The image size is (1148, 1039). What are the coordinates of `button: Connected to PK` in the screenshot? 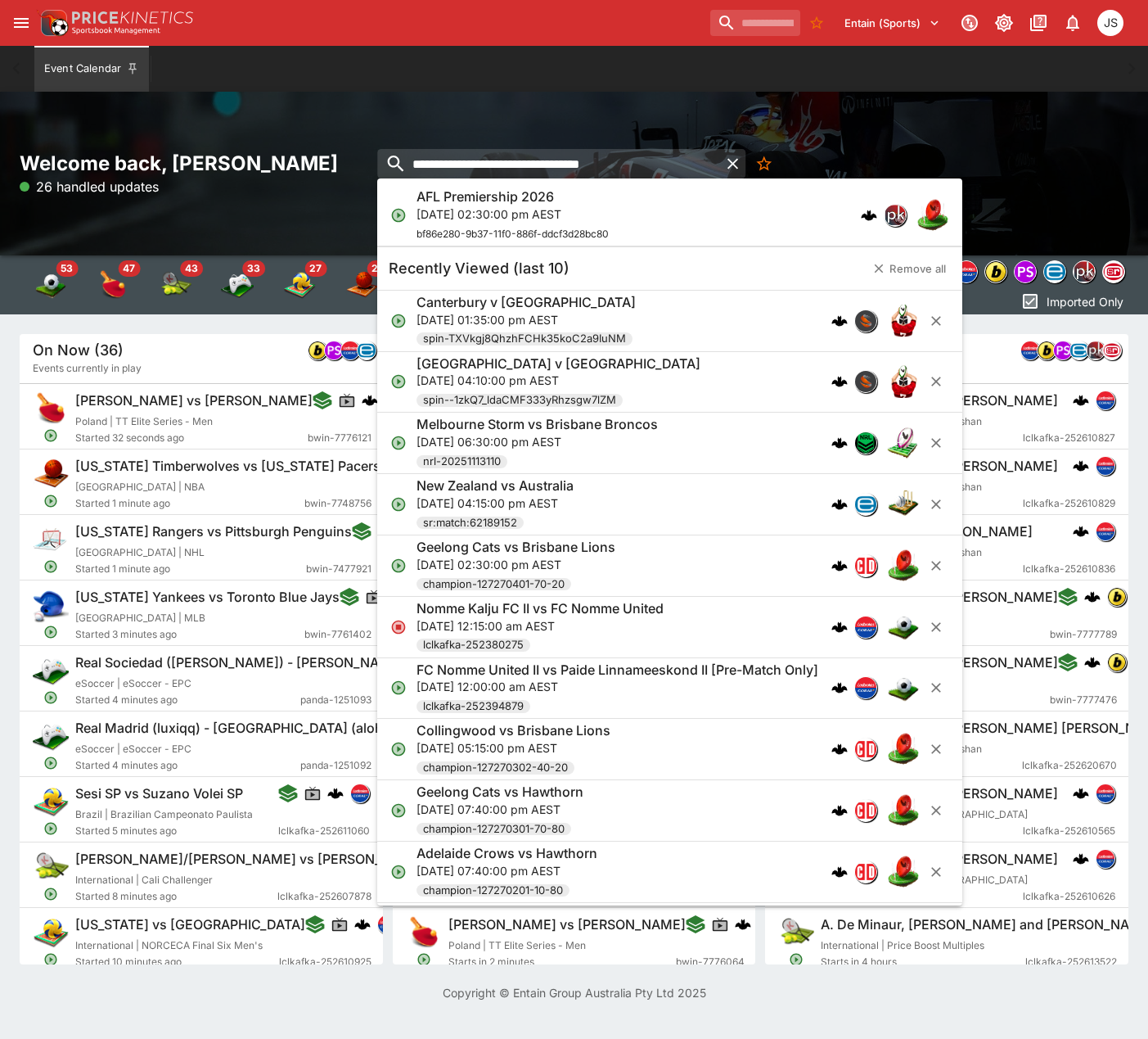 It's located at (970, 23).